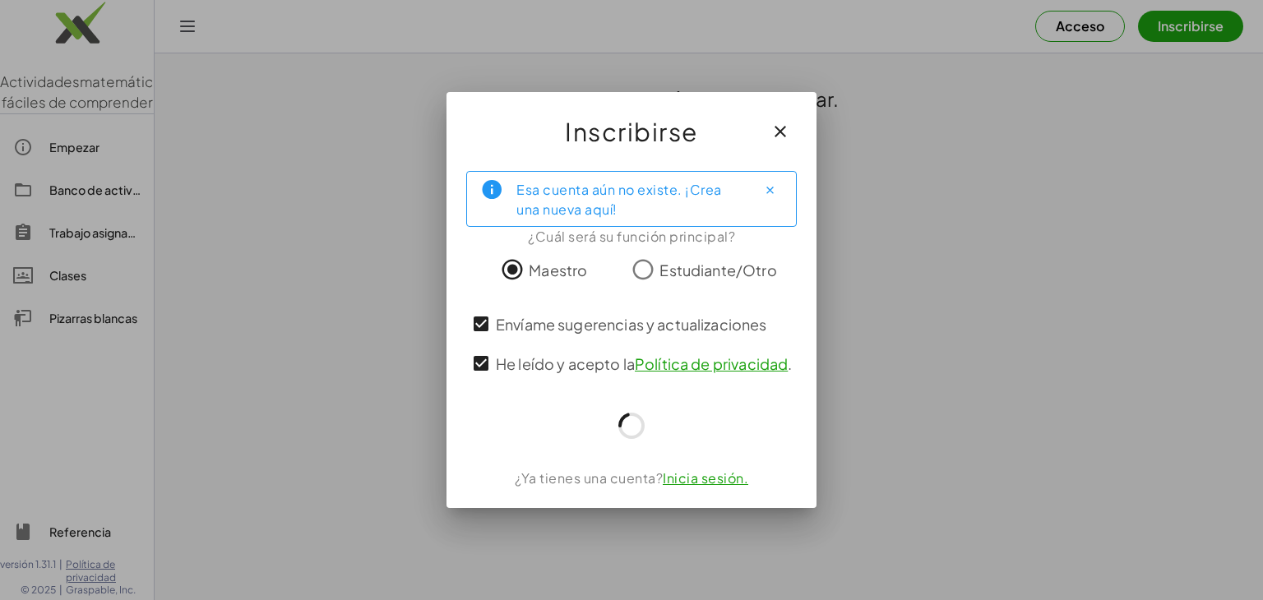 This screenshot has height=600, width=1263. What do you see at coordinates (705, 478) in the screenshot?
I see `font: Inicia sesión.` at bounding box center [705, 478].